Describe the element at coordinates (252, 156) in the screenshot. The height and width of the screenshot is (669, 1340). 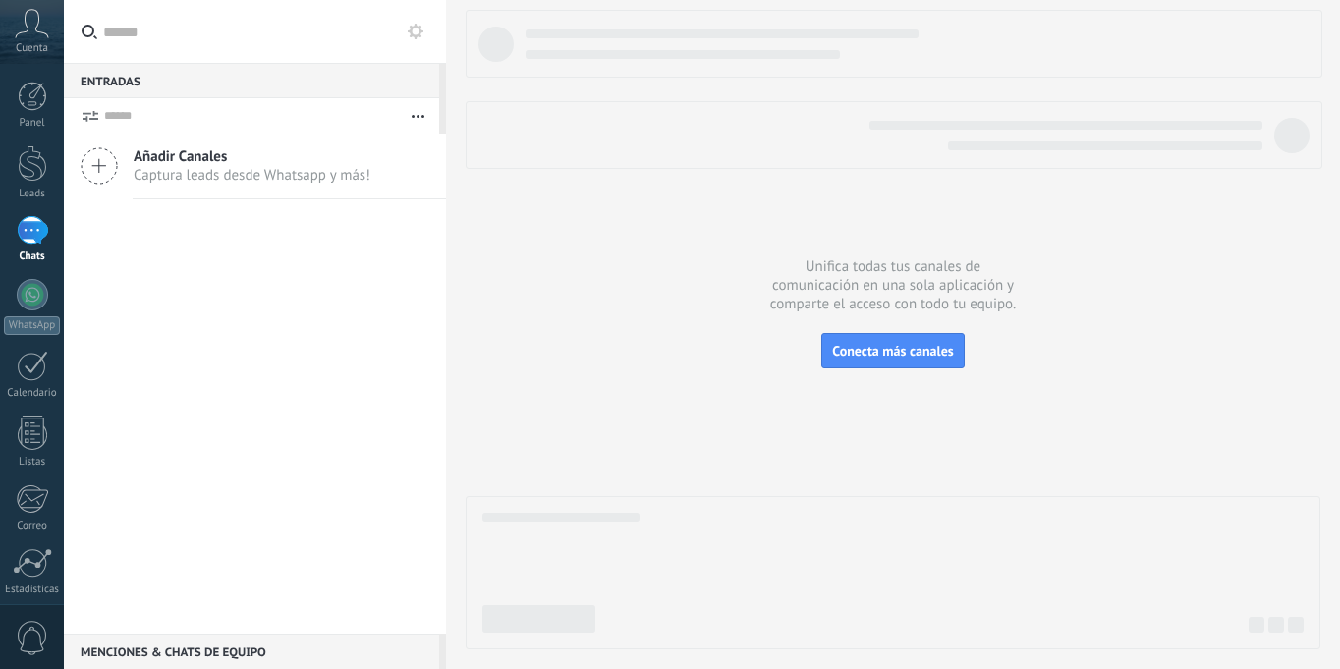
I see `span: Añadir Canales` at that location.